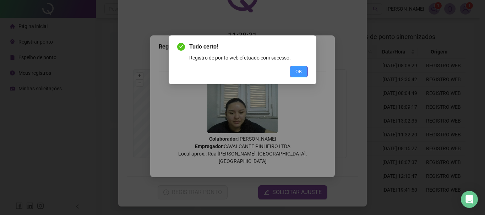 This screenshot has height=215, width=485. Describe the element at coordinates (248, 47) in the screenshot. I see `span: Tudo certo!` at that location.